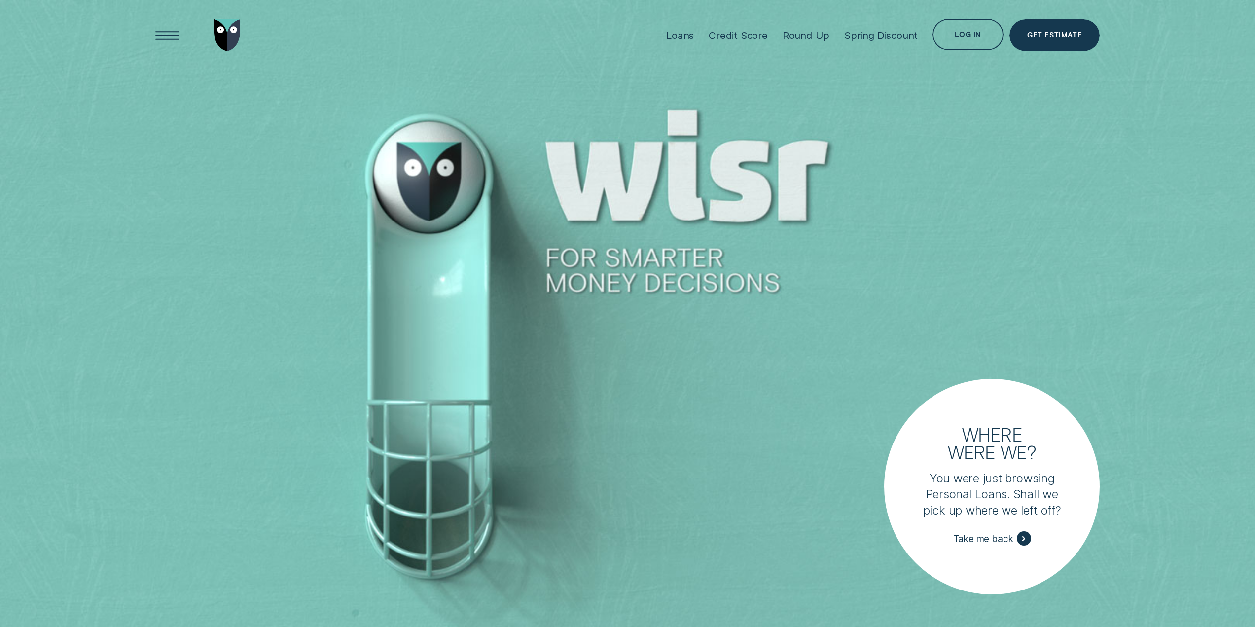 The image size is (1255, 627). What do you see at coordinates (992, 494) in the screenshot?
I see `p: You were just browsing Personal Loans. Shall we pick up where we left off?` at bounding box center [992, 494].